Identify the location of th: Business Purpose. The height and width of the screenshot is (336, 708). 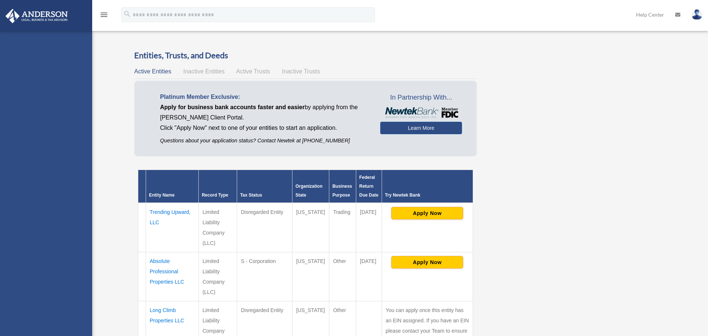
(343, 187).